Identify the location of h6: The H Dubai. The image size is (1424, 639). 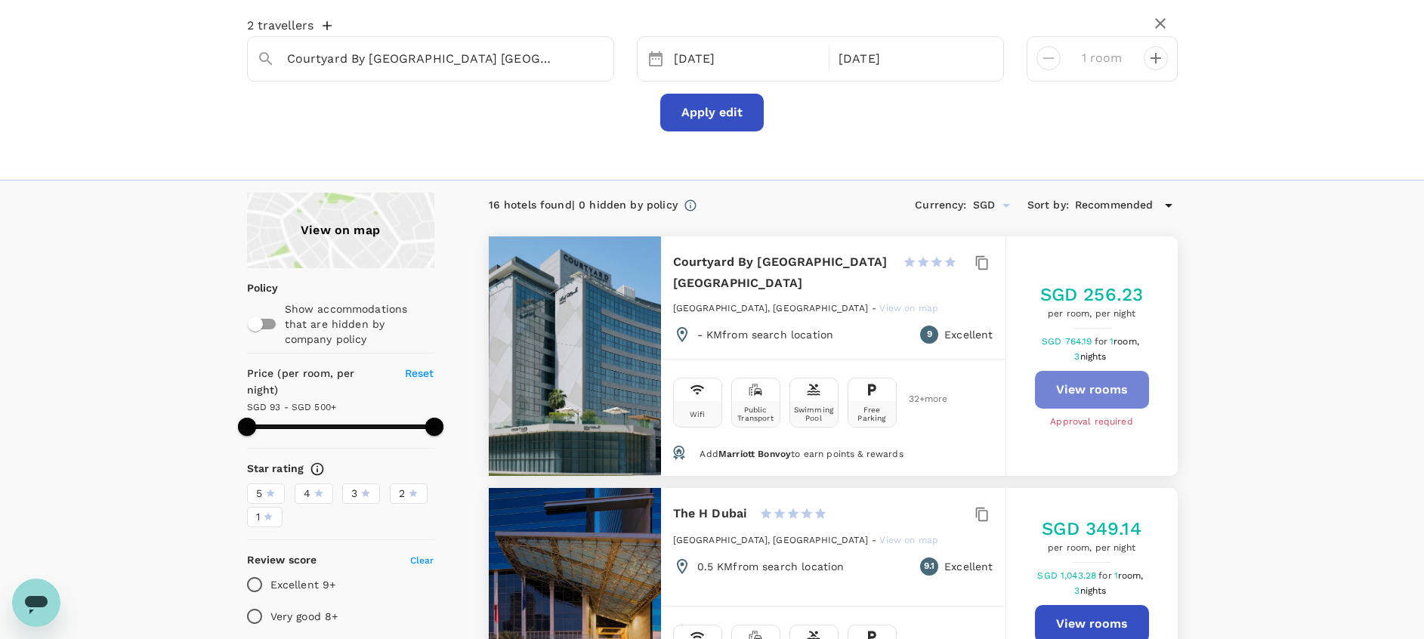
(710, 514).